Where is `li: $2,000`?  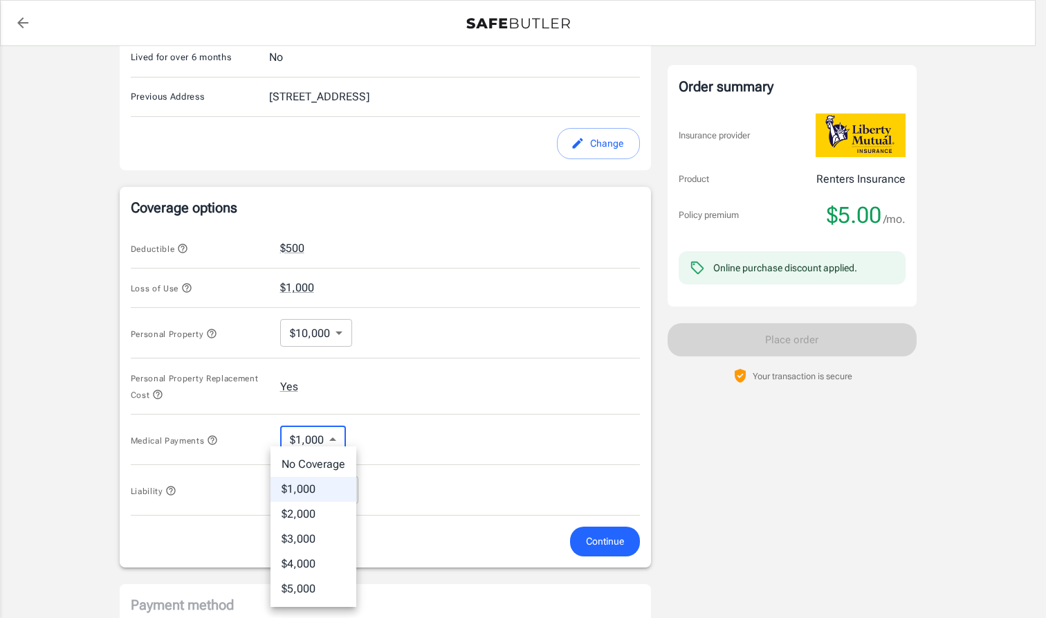
li: $2,000 is located at coordinates (313, 514).